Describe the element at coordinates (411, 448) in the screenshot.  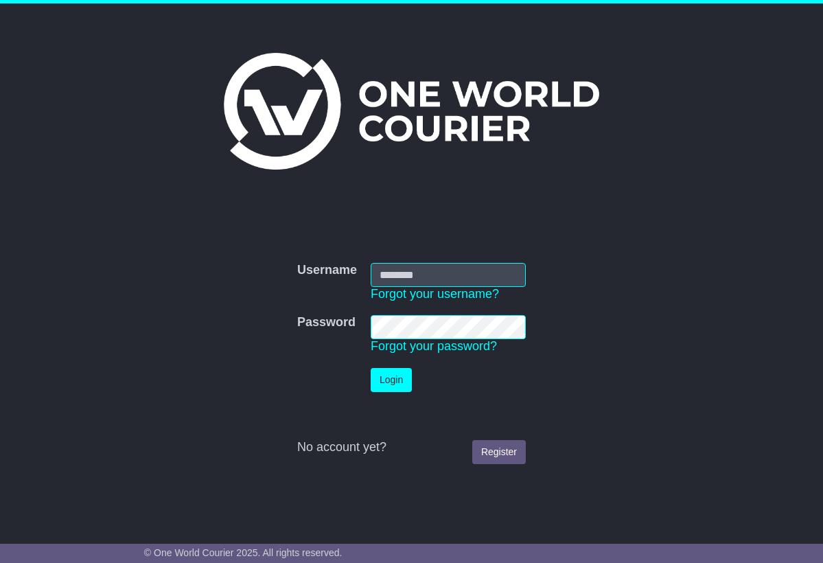
I see `div: No account yet?` at that location.